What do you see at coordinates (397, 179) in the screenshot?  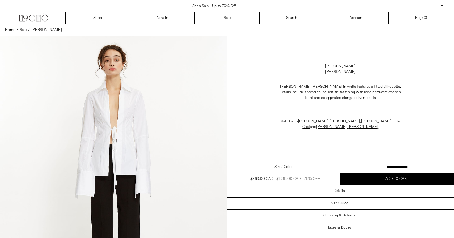 I see `button: Add to cart` at bounding box center [397, 179].